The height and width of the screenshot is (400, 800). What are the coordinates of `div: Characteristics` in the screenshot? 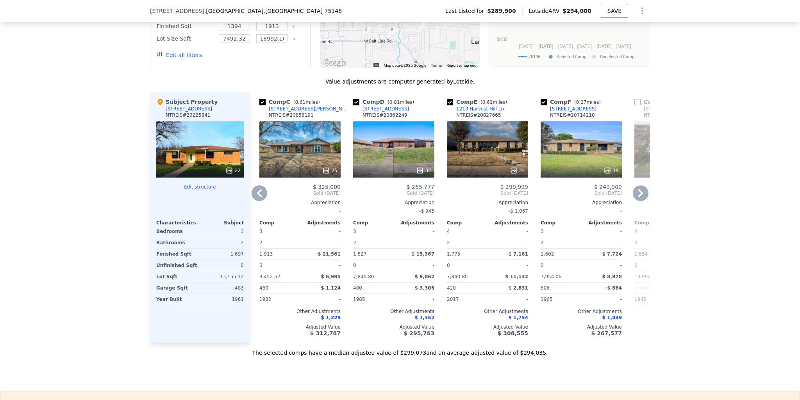 It's located at (178, 223).